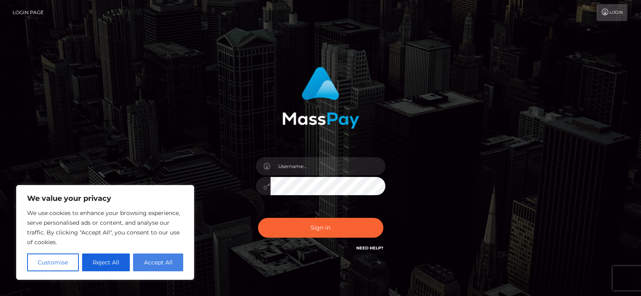 The width and height of the screenshot is (641, 296). What do you see at coordinates (370, 248) in the screenshot?
I see `a: Need Help?` at bounding box center [370, 248].